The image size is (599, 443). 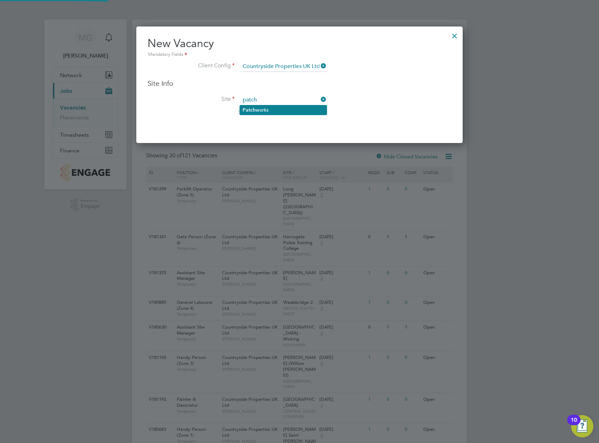 I want to click on span: Search by site name, address or group, so click(x=281, y=112).